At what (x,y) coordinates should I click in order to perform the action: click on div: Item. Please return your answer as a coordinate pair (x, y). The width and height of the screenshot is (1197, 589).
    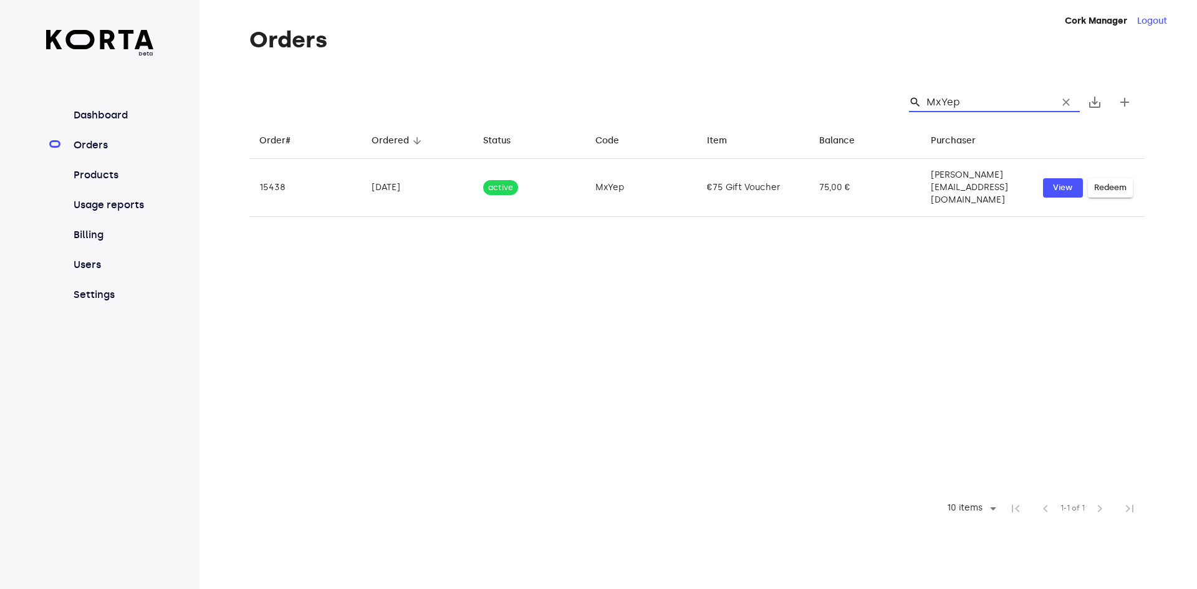
    Looking at the image, I should click on (717, 141).